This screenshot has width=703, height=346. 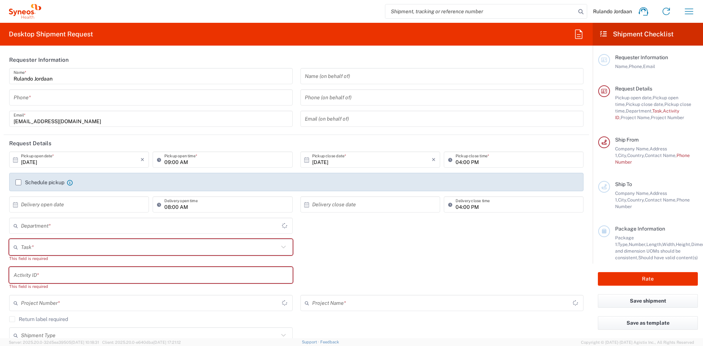 I want to click on a: Support, so click(x=311, y=342).